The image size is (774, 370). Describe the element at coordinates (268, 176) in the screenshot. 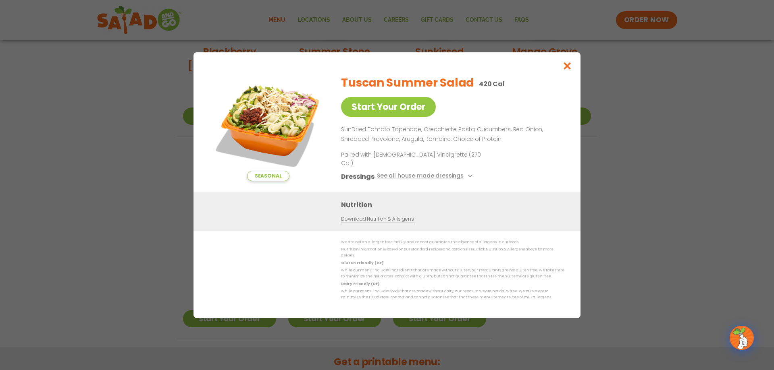

I see `span: Seasonal` at that location.